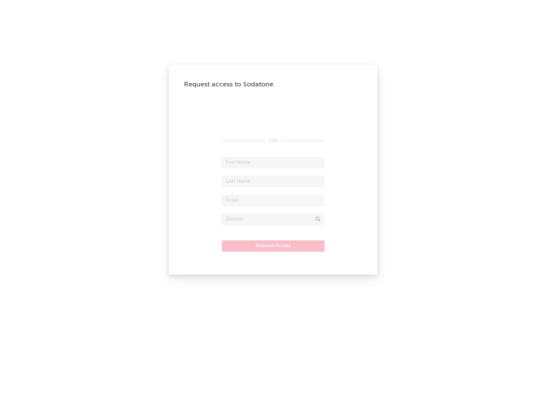 The height and width of the screenshot is (417, 546). Describe the element at coordinates (273, 182) in the screenshot. I see `input: Last Name` at that location.